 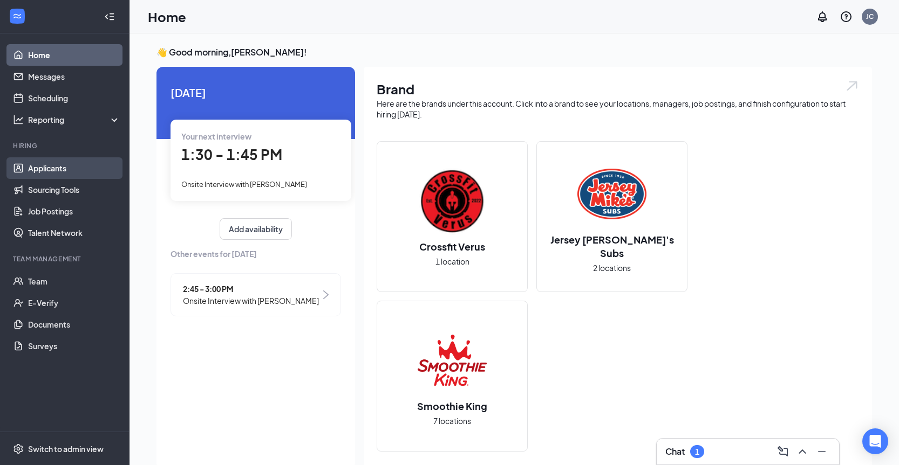 I want to click on h2: Crossfit Verus, so click(x=452, y=246).